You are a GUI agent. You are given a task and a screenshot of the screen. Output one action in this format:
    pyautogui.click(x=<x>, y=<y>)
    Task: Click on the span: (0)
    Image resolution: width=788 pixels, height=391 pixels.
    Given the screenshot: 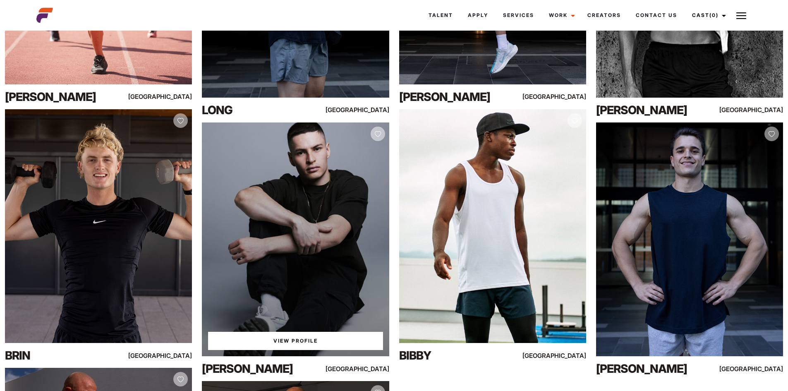 What is the action you would take?
    pyautogui.click(x=714, y=15)
    